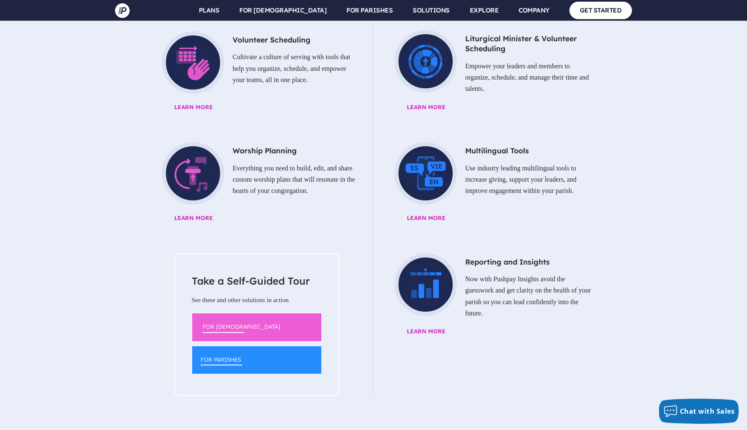  What do you see at coordinates (490, 151) in the screenshot?
I see `h5: Multilingual Tools` at bounding box center [490, 151].